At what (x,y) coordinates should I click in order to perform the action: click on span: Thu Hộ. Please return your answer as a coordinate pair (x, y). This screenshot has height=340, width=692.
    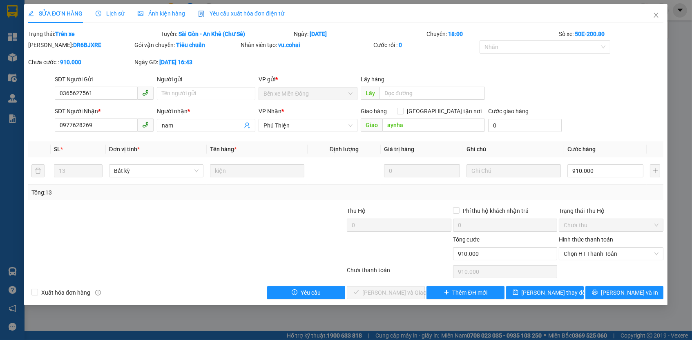
    Looking at the image, I should click on (356, 211).